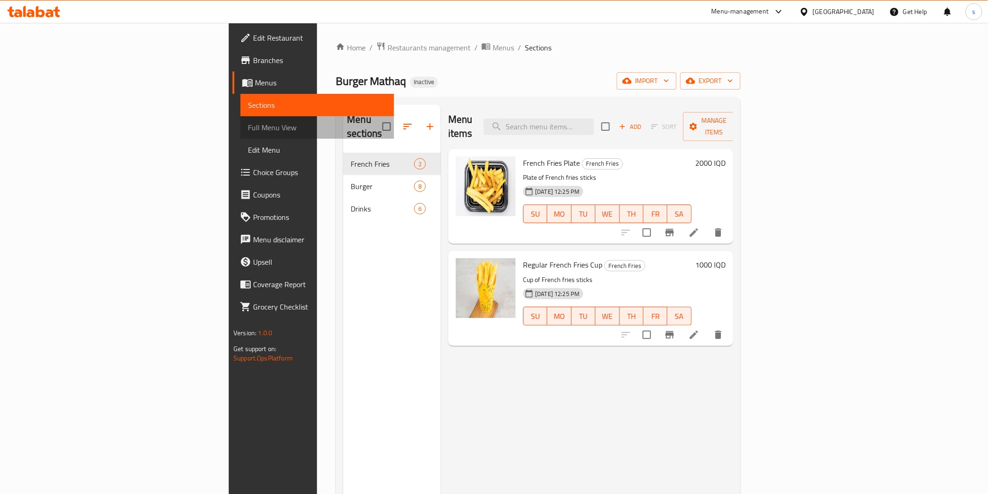  I want to click on input: search, so click(539, 127).